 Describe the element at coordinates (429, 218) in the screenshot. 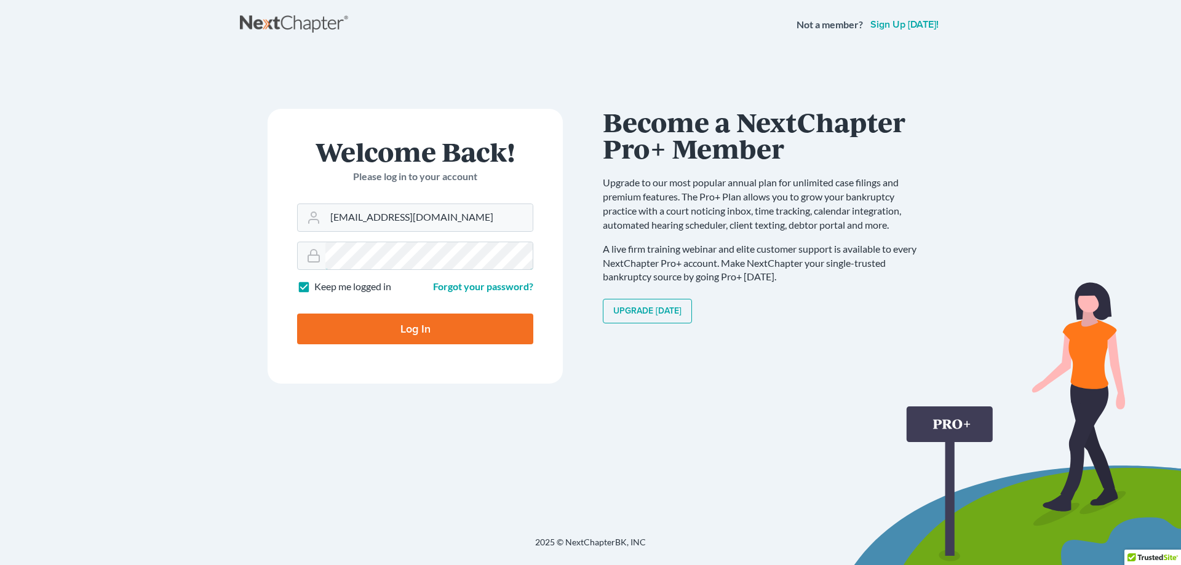

I see `input: Email Address` at that location.